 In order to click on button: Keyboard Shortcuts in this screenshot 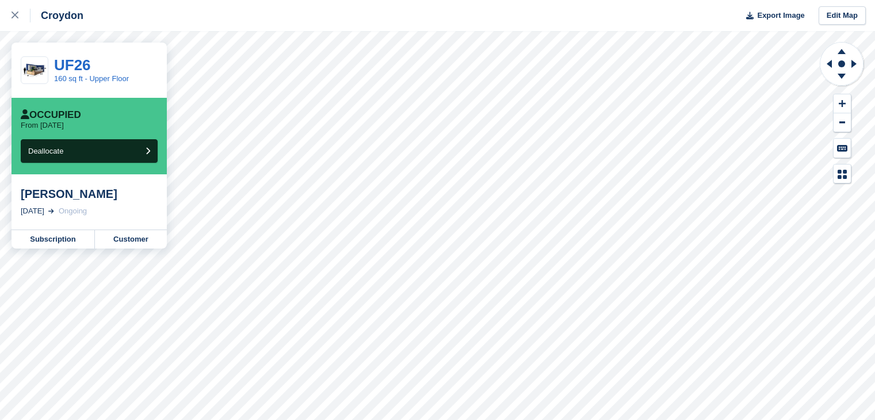, I will do `click(842, 148)`.